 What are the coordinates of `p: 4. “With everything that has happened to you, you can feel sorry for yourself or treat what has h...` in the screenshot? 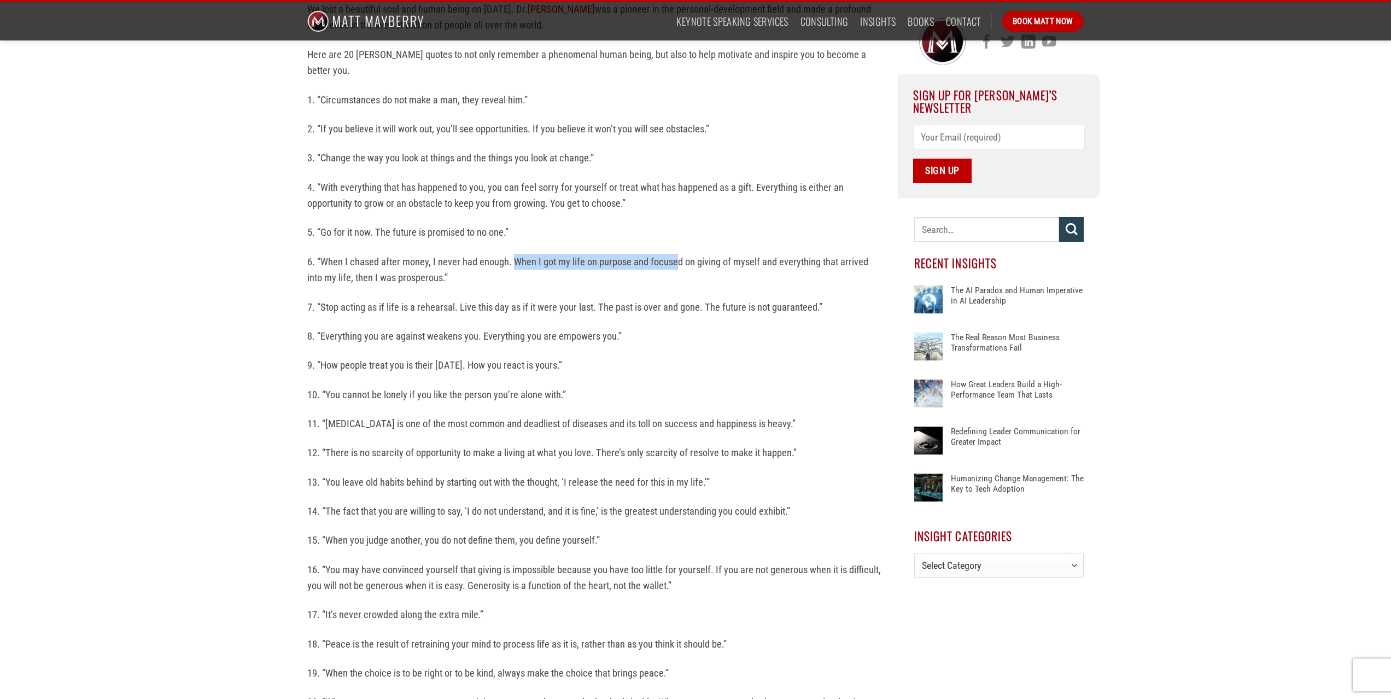 It's located at (595, 195).